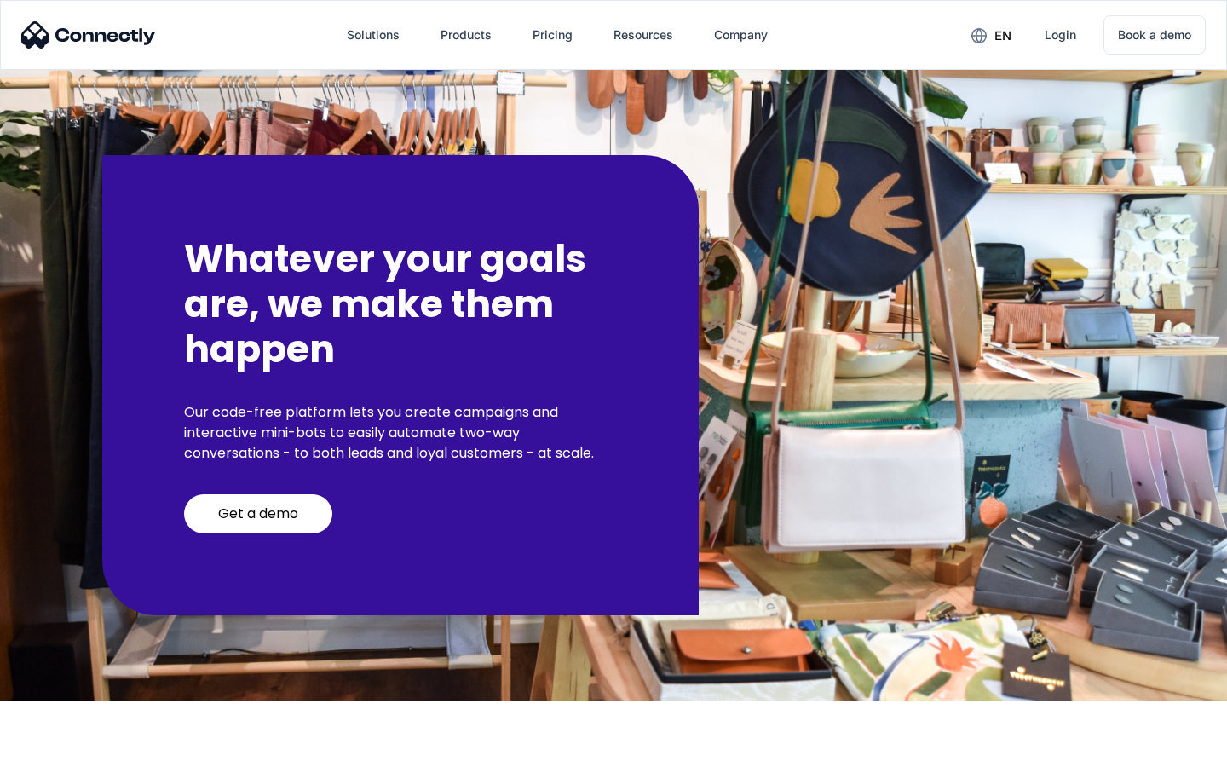  What do you see at coordinates (258, 514) in the screenshot?
I see `a: Get a demo` at bounding box center [258, 514].